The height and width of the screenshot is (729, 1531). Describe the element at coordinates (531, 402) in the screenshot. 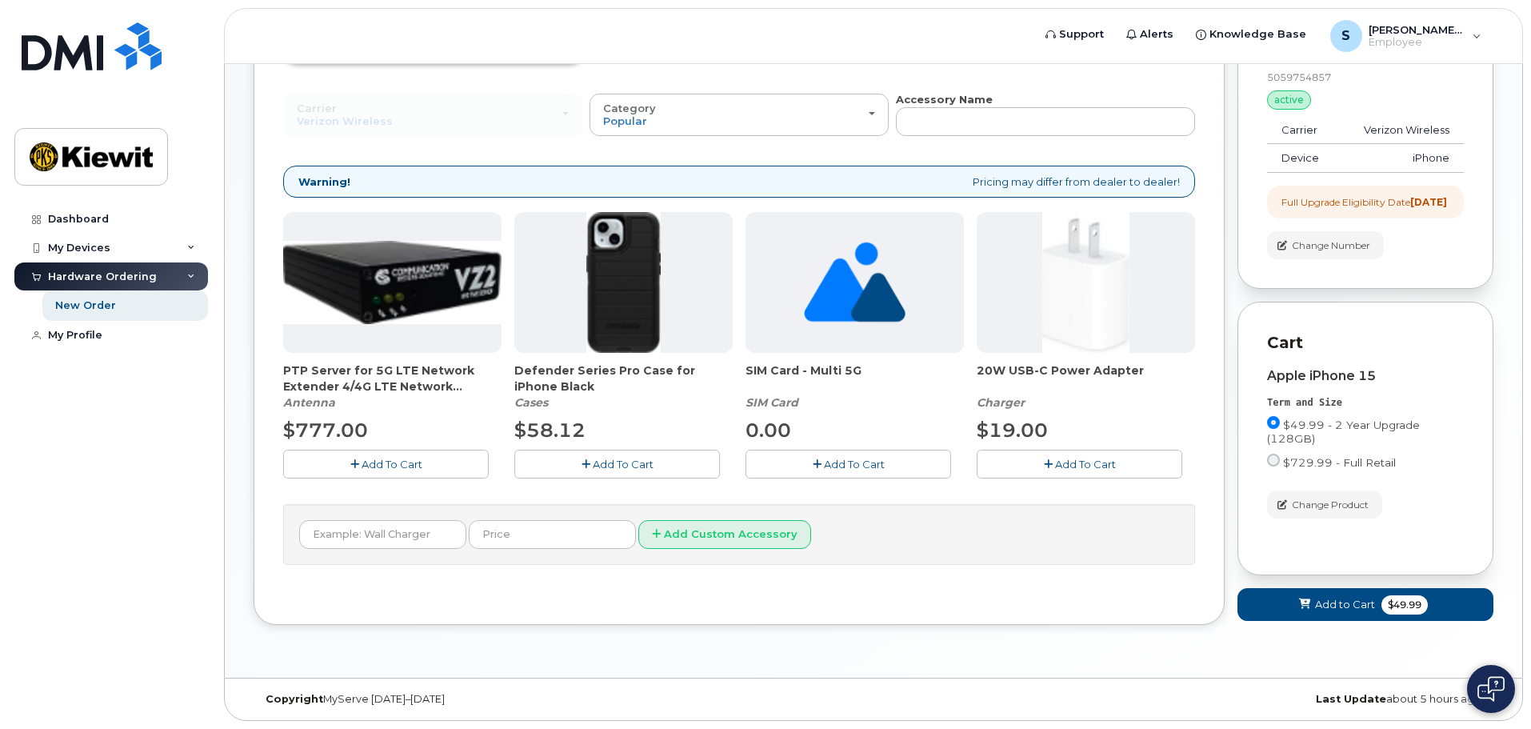

I see `em: Cases` at that location.